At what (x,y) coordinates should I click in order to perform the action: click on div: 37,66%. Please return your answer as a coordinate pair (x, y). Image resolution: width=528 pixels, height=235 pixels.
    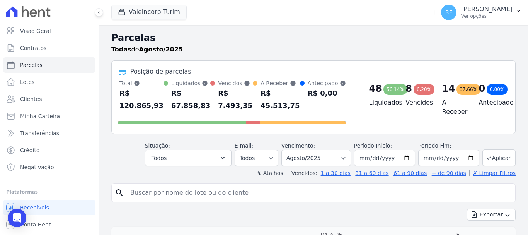
    Looking at the image, I should click on (469, 89).